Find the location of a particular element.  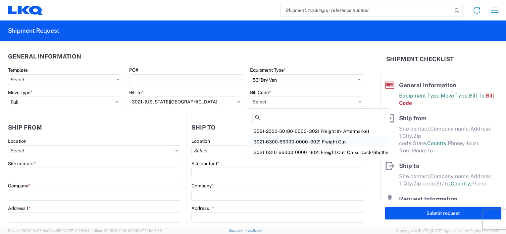

span: Request Information is located at coordinates (428, 199).